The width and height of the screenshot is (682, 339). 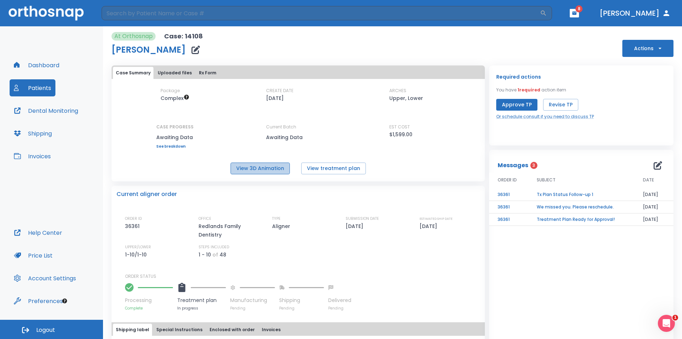 I want to click on button: Approve TP, so click(x=517, y=104).